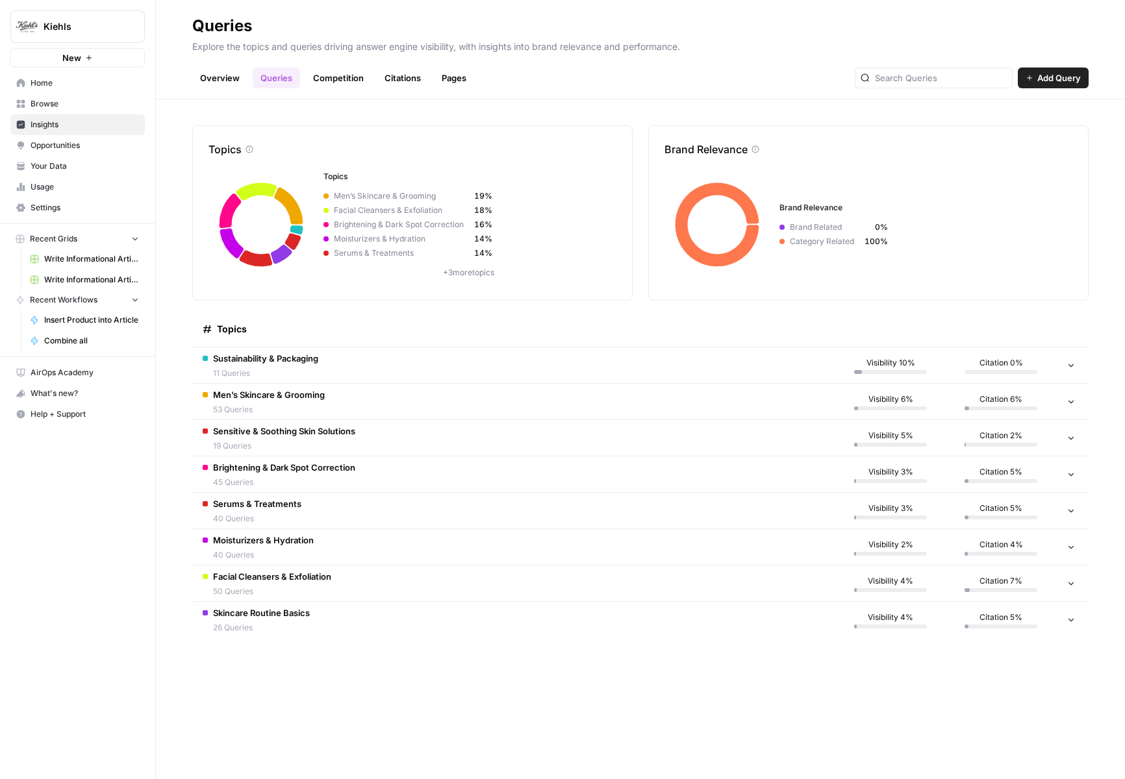 Image resolution: width=1125 pixels, height=779 pixels. Describe the element at coordinates (92, 341) in the screenshot. I see `span: Combine all` at that location.